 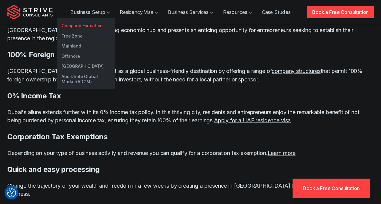 I want to click on img: Strive Consultants, so click(x=30, y=12).